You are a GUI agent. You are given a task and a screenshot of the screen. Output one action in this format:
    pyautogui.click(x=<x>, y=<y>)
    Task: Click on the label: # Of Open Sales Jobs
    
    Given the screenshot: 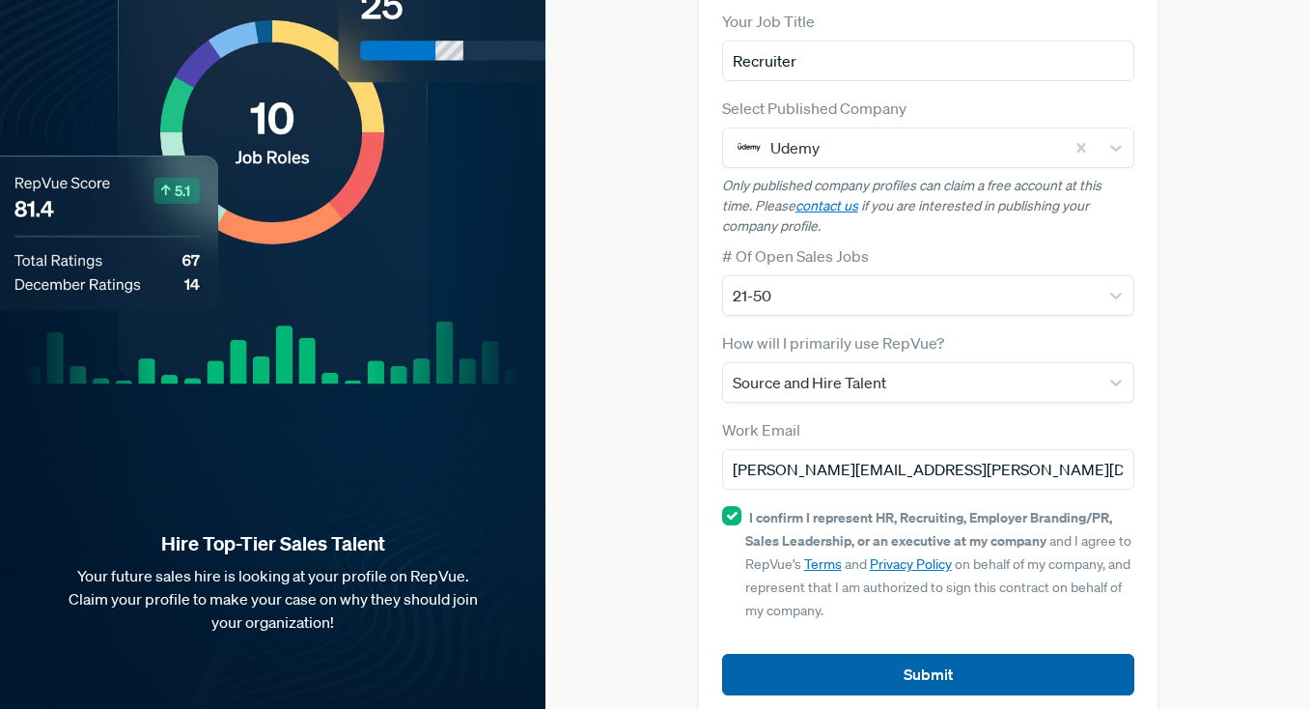 What is the action you would take?
    pyautogui.click(x=796, y=256)
    